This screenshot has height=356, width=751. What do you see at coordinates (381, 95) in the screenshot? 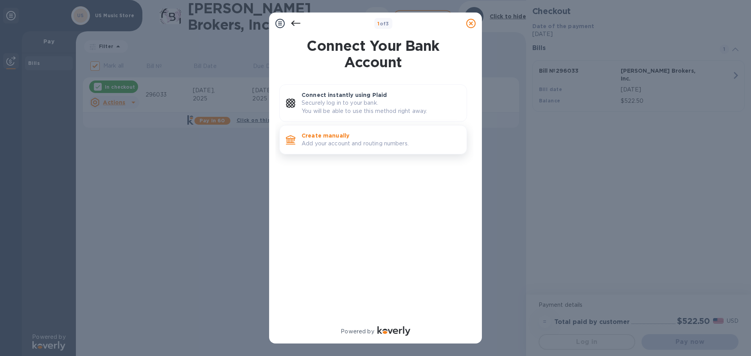
I see `p: Connect instantly using Plaid` at bounding box center [381, 95].